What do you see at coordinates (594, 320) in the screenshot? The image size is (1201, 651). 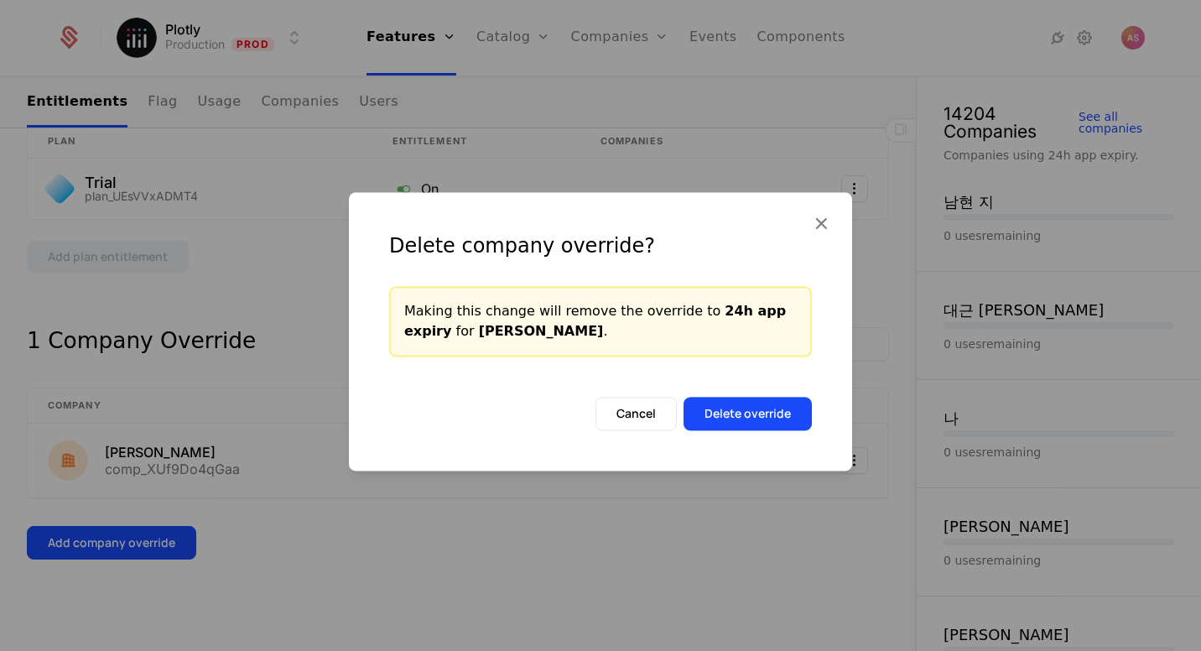 I see `span: 24h app expiry` at bounding box center [594, 320].